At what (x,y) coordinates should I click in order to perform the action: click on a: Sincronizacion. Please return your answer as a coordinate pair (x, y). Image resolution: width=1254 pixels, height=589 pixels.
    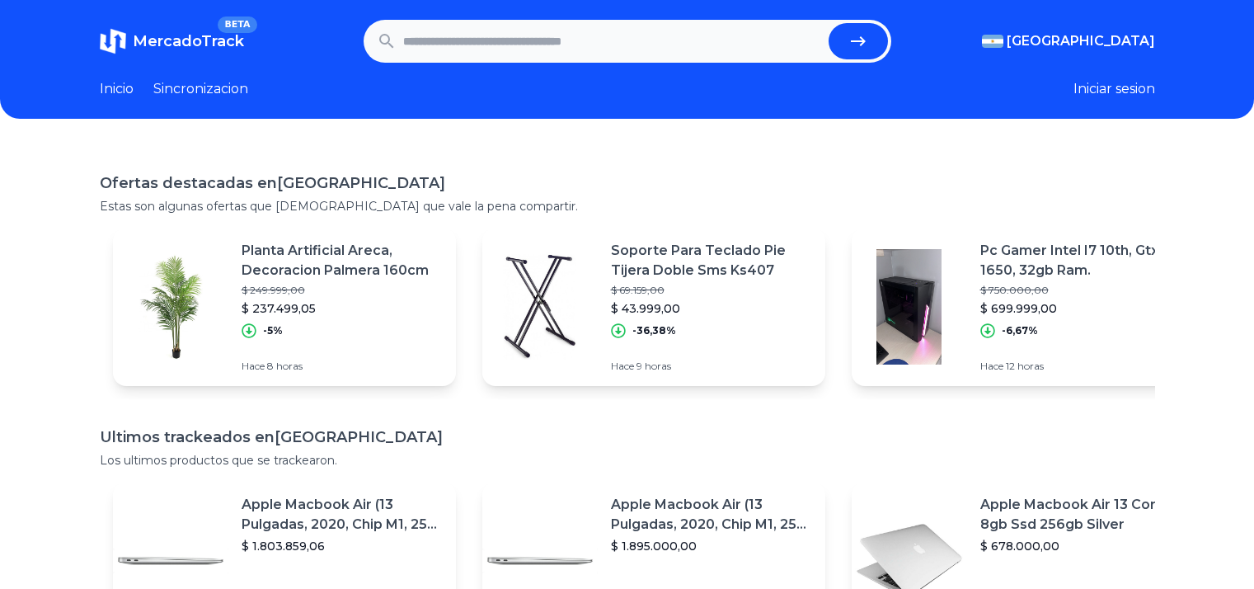
    Looking at the image, I should click on (200, 89).